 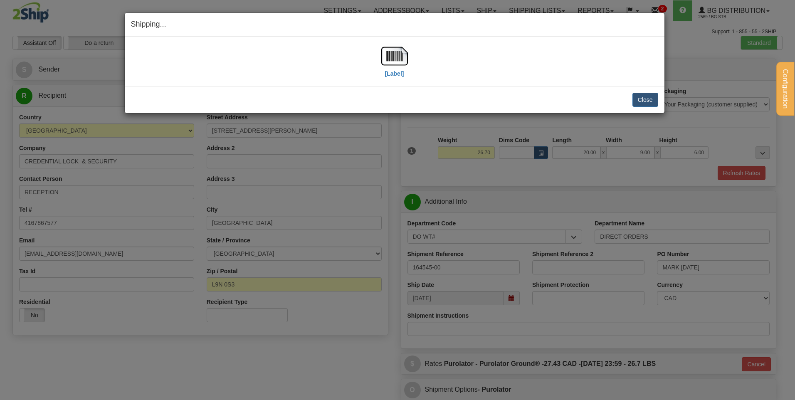 What do you see at coordinates (395, 56) in the screenshot?
I see `img: barcode.jpg` at bounding box center [395, 56].